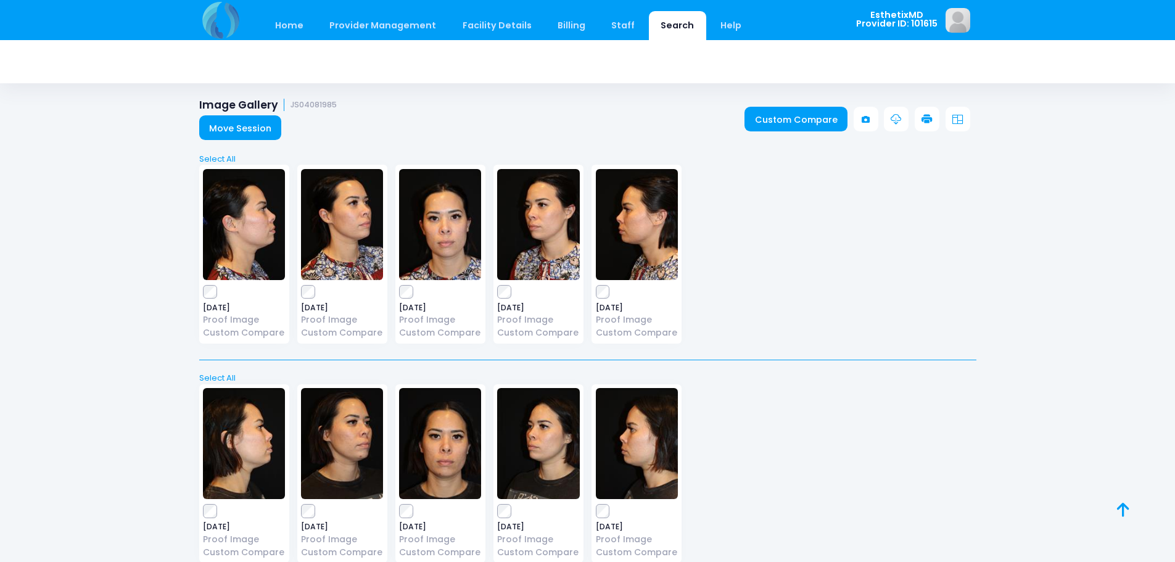 This screenshot has height=562, width=1175. Describe the element at coordinates (240, 128) in the screenshot. I see `a: Move Session` at that location.